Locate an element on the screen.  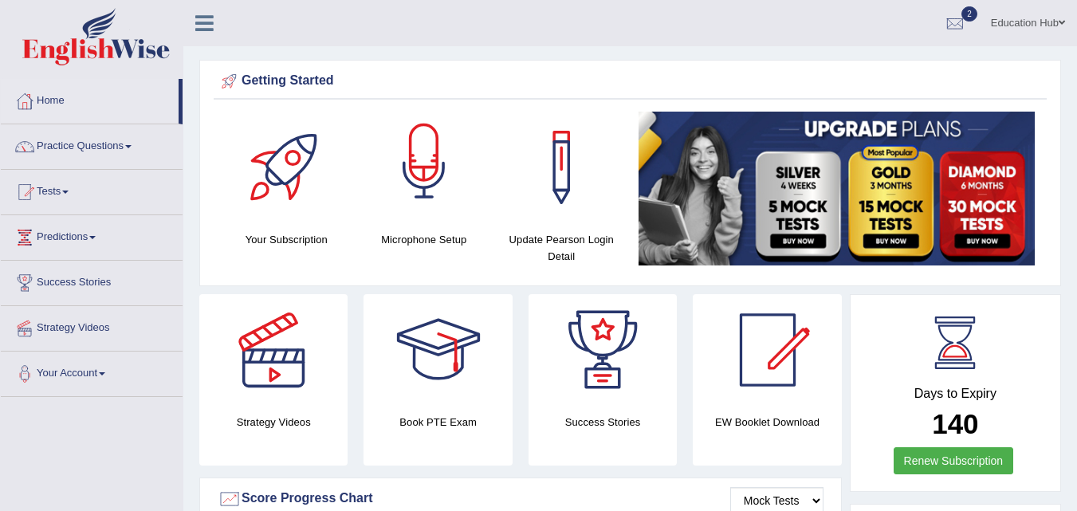
b: 140 is located at coordinates (955, 423).